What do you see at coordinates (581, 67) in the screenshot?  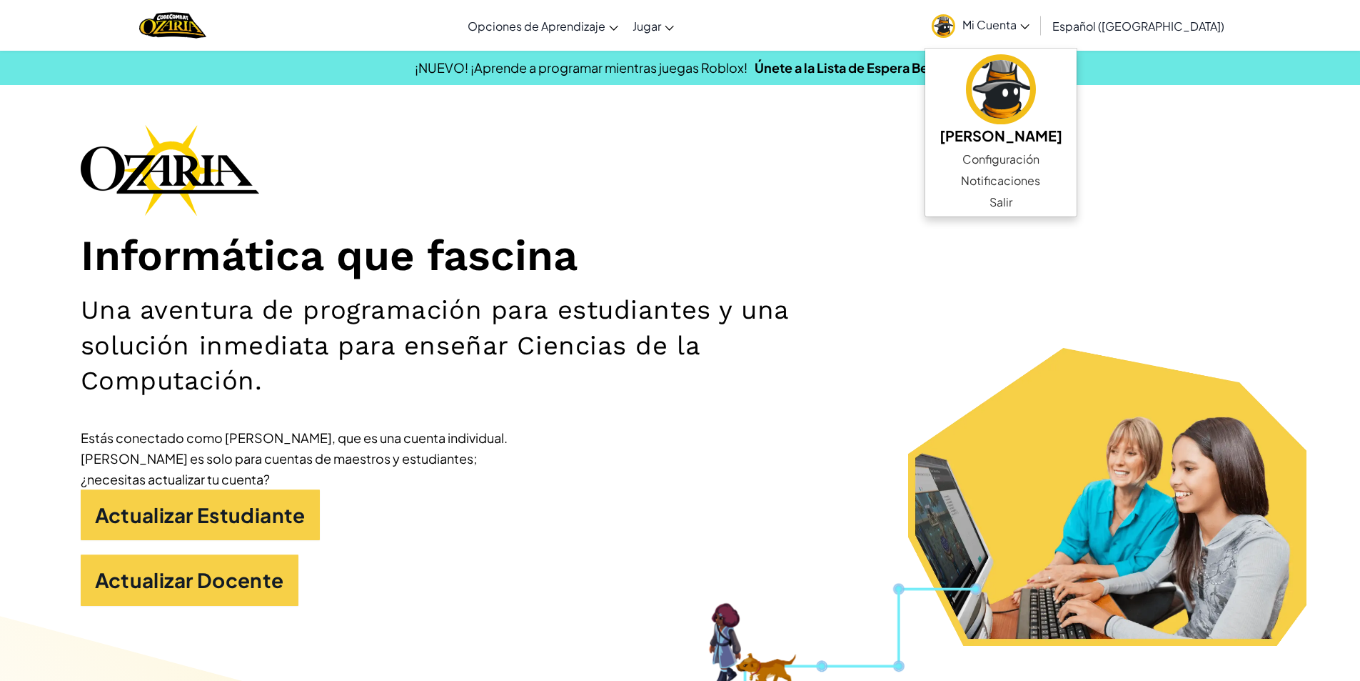 I see `span: ¡NUEVO! ¡Aprende a programar mientras juegas Roblox!` at bounding box center [581, 67].